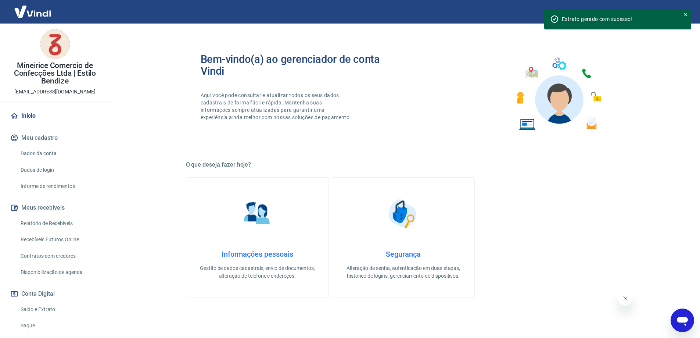  I want to click on a: Informe de rendimentos, so click(59, 186).